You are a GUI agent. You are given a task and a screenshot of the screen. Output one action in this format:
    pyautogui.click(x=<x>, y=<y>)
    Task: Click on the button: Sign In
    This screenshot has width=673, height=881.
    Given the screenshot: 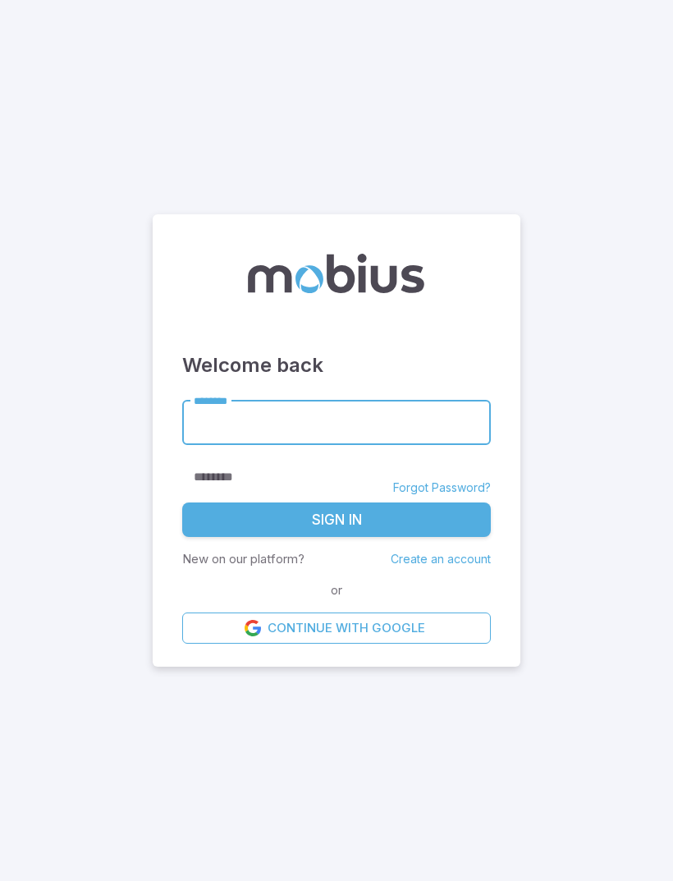 What is the action you would take?
    pyautogui.click(x=337, y=520)
    